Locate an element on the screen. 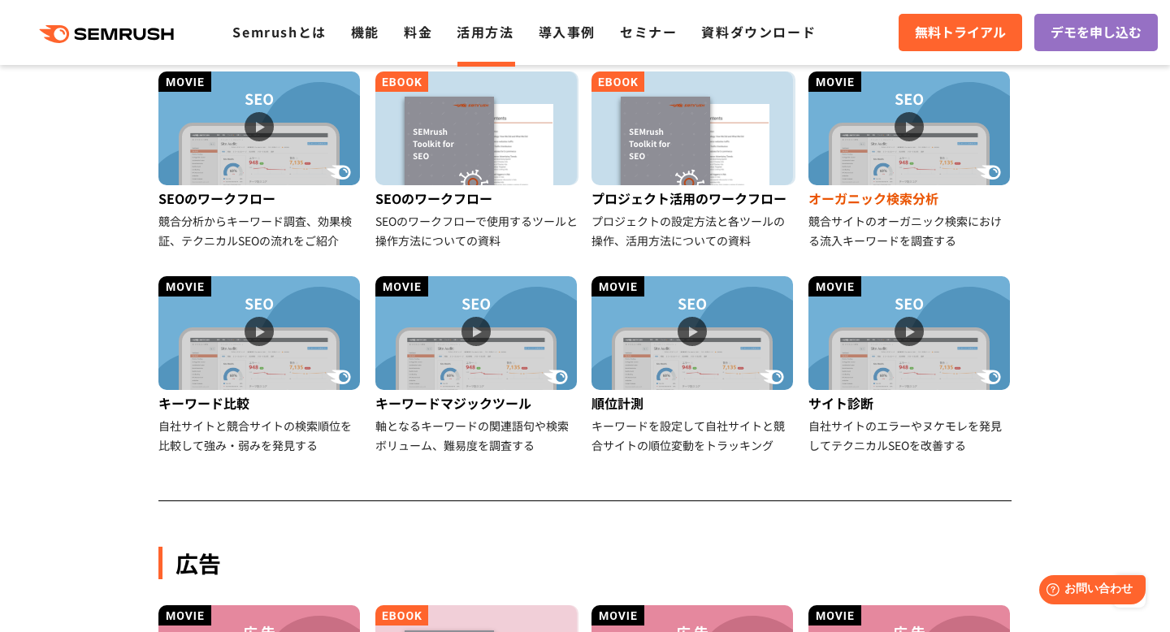  div: キーワードを設定して自社サイトと競合サイトの順位変動をトラッキング is located at coordinates (693, 436).